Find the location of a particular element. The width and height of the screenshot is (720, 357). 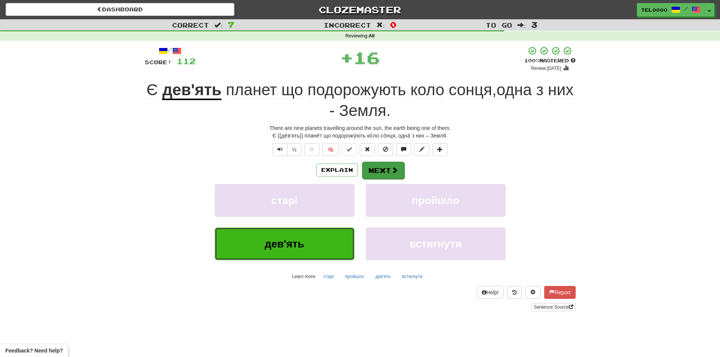

a: Dashboard is located at coordinates (120, 9).